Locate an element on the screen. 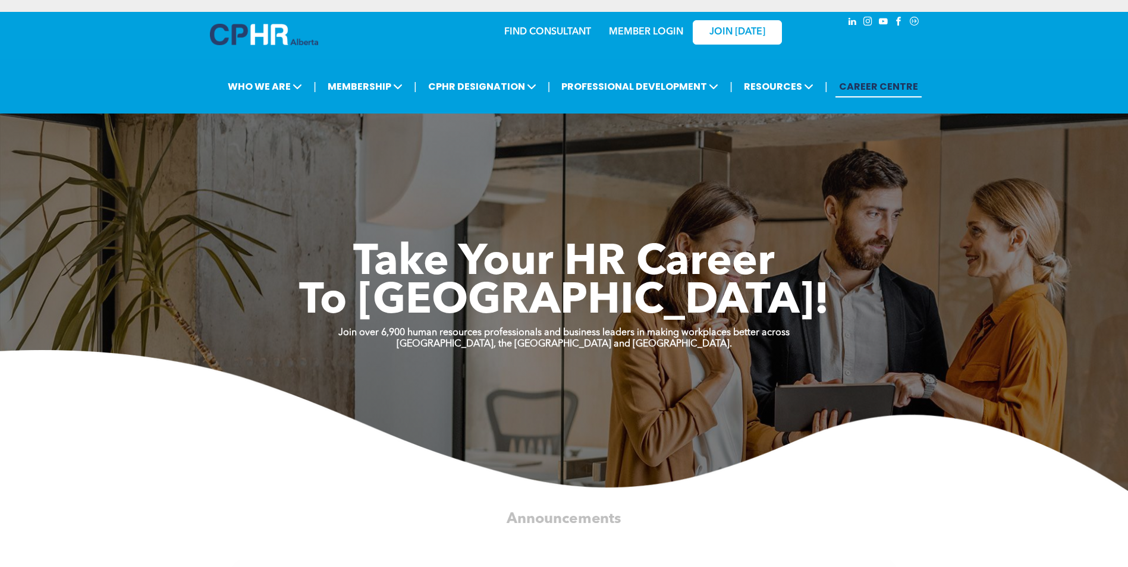 The image size is (1128, 567). span: Take Your HR Career is located at coordinates (564, 264).